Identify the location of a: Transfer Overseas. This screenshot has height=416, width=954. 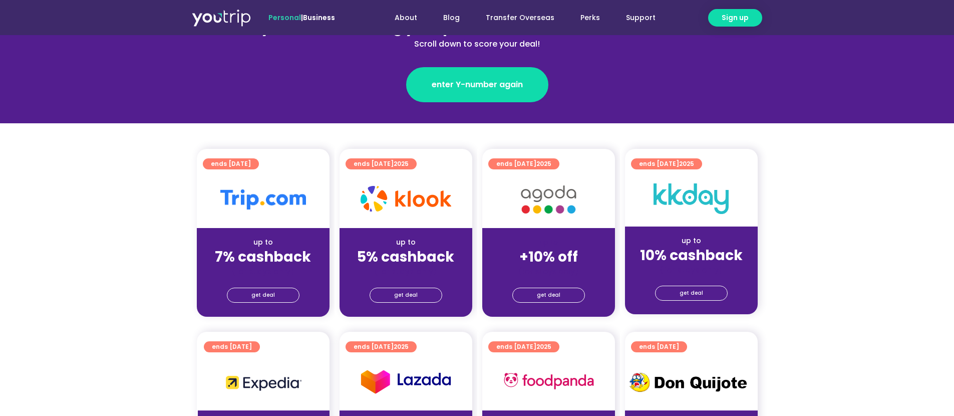
(520, 18).